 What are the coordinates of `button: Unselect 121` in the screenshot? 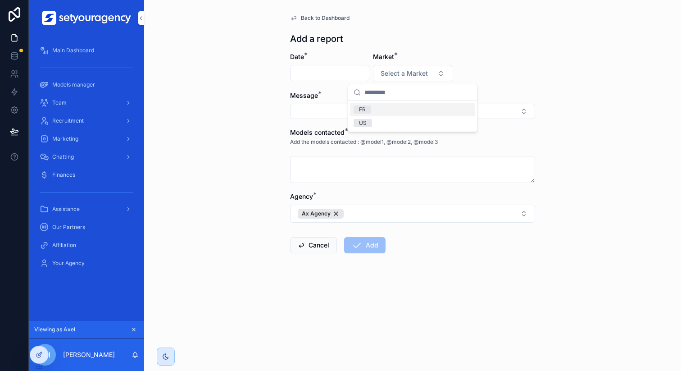 It's located at (321, 213).